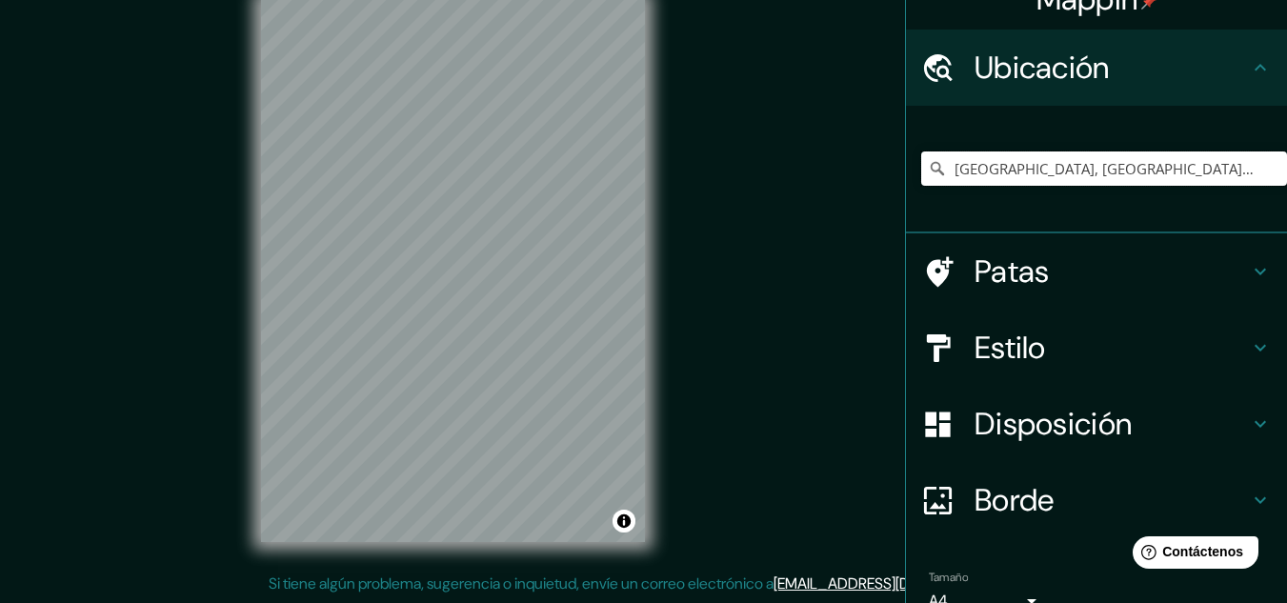 The width and height of the screenshot is (1287, 603). I want to click on div: Borde, so click(1096, 500).